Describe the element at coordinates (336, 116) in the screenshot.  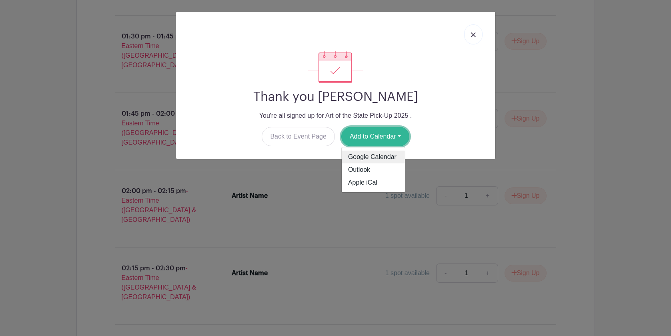
I see `p: You're all signed up for Art of the State Pick-Up 2025 .` at that location.